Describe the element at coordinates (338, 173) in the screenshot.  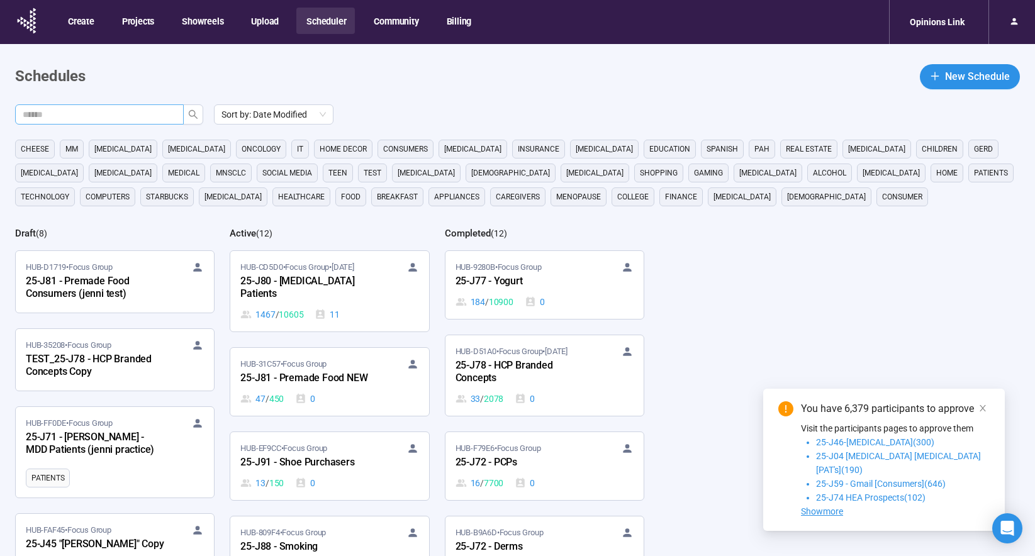
I see `span: Teen` at that location.